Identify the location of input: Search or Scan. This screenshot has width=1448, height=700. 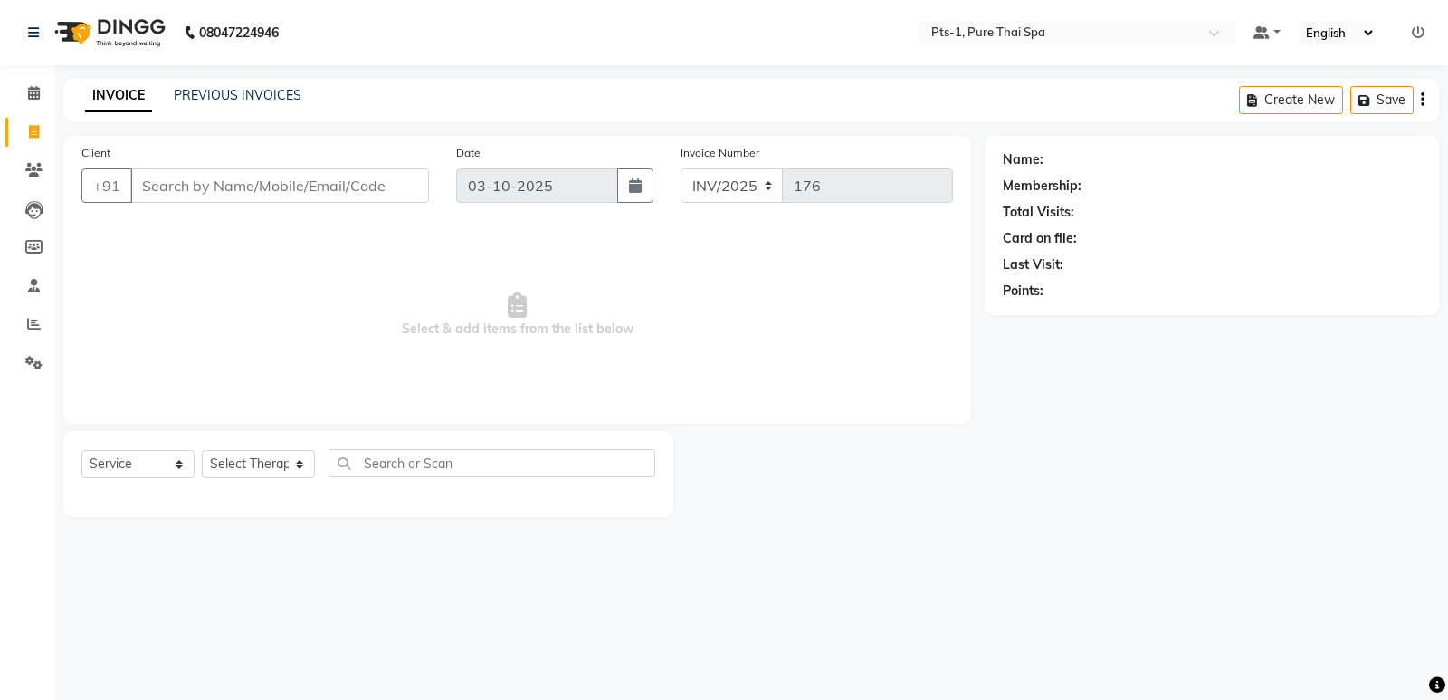
(491, 462).